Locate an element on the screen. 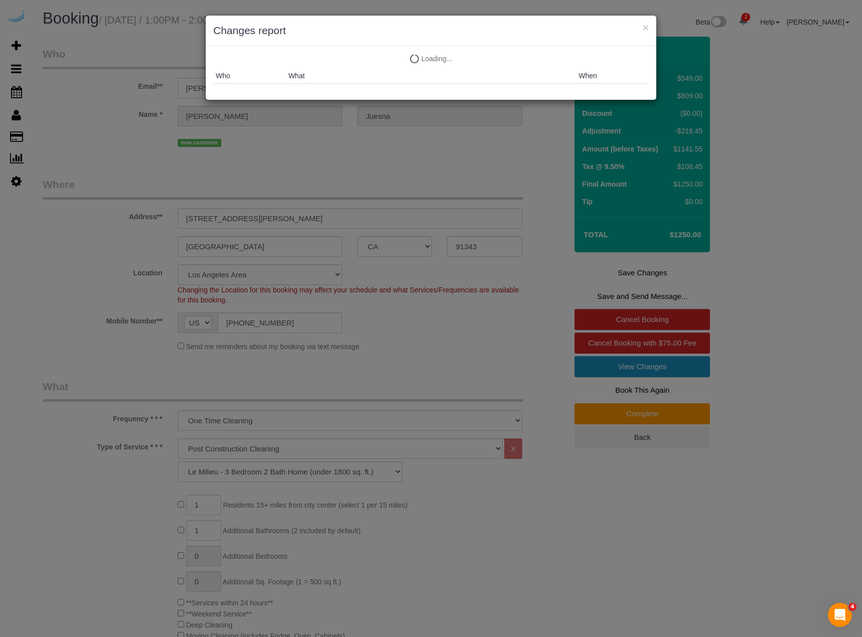 This screenshot has width=862, height=637. th: Who is located at coordinates (249, 76).